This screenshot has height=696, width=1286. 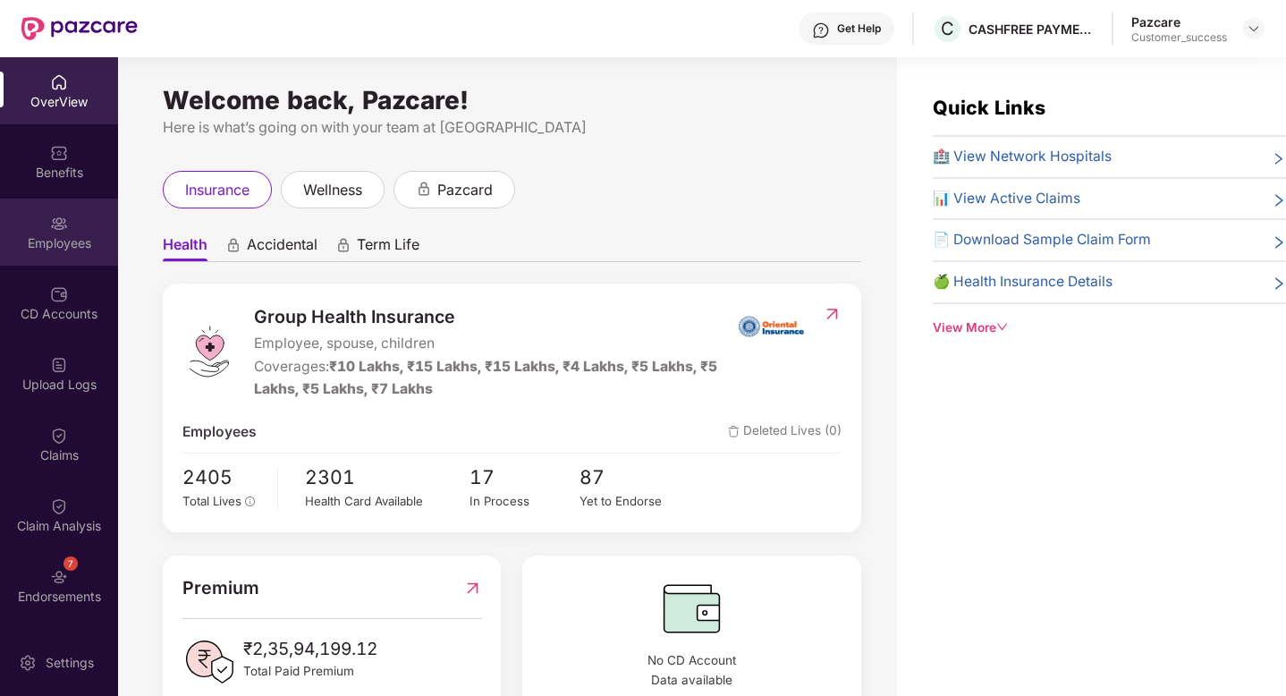 I want to click on span: ₹10 Lakhs, ₹15 Lakhs, ₹15 Lakhs, ₹4 Lakhs, ₹5 Lakhs, ₹5 Lakhs, ₹5 Lakhs, ₹7 Lakhs, so click(x=486, y=377).